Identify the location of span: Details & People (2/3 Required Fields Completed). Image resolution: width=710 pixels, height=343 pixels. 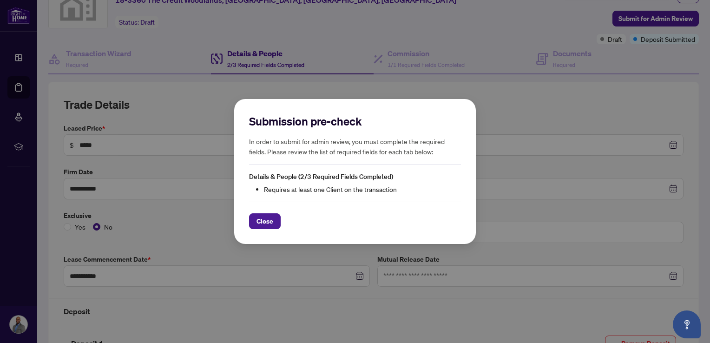
(321, 177).